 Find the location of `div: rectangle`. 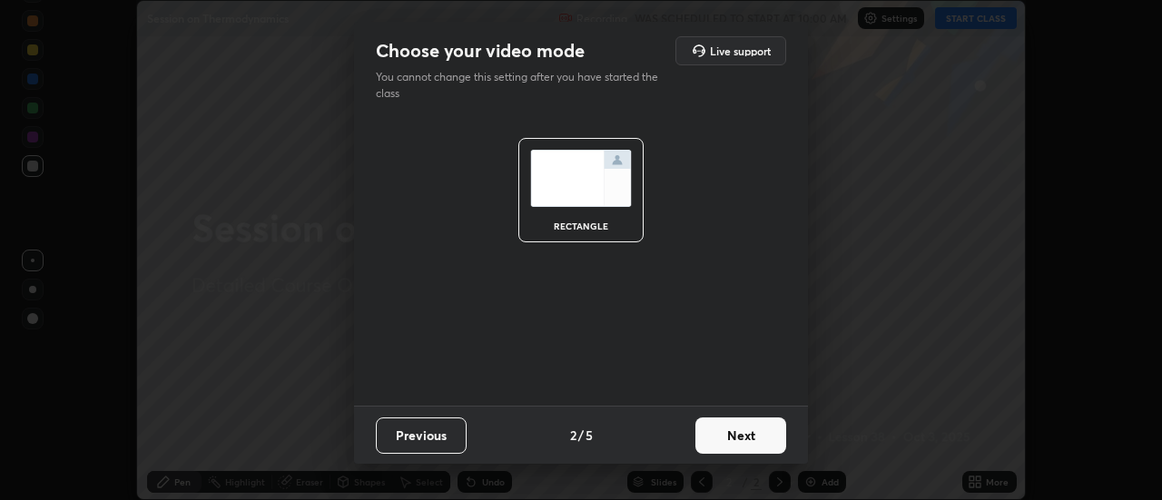

div: rectangle is located at coordinates (581, 226).